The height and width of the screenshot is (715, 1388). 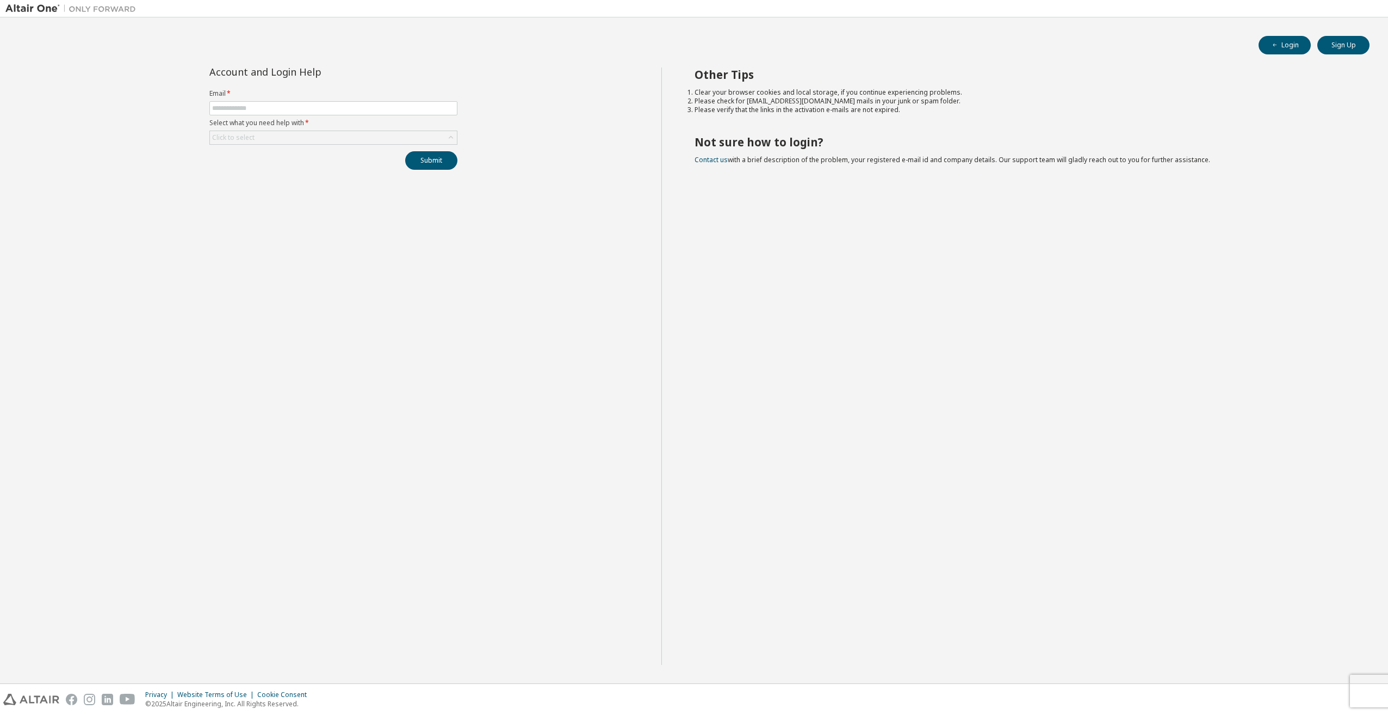 I want to click on button: Login, so click(x=1285, y=45).